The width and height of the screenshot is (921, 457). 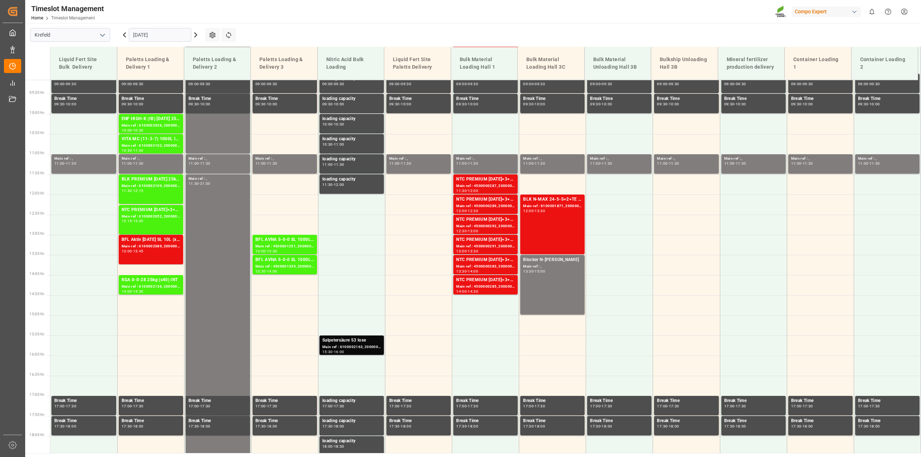 What do you see at coordinates (485, 246) in the screenshot?
I see `div: Main ref : 4500000291, 2000000239` at bounding box center [485, 246].